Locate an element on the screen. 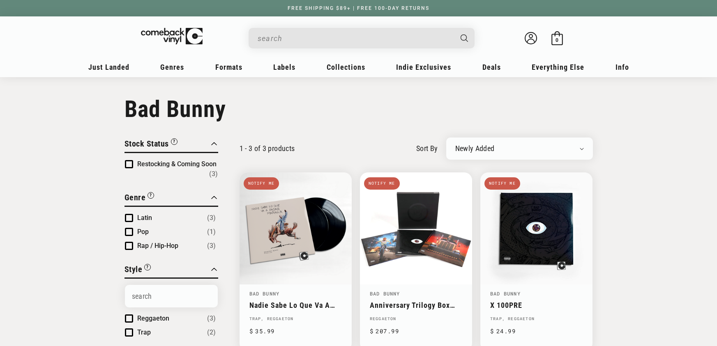 The height and width of the screenshot is (346, 717). span: Latin is located at coordinates (145, 218).